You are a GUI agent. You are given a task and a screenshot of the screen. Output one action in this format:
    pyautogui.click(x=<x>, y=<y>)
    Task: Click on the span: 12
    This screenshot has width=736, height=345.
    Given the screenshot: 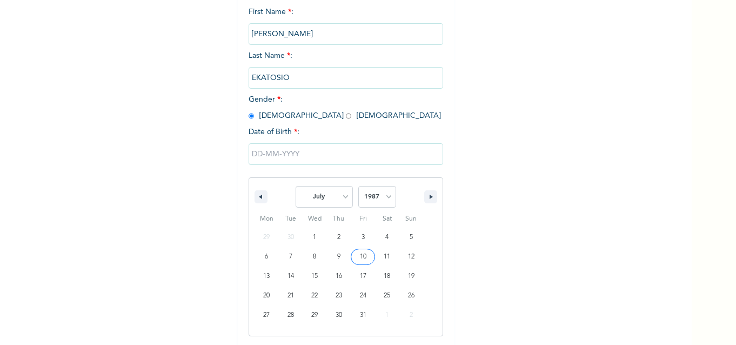 What is the action you would take?
    pyautogui.click(x=411, y=257)
    